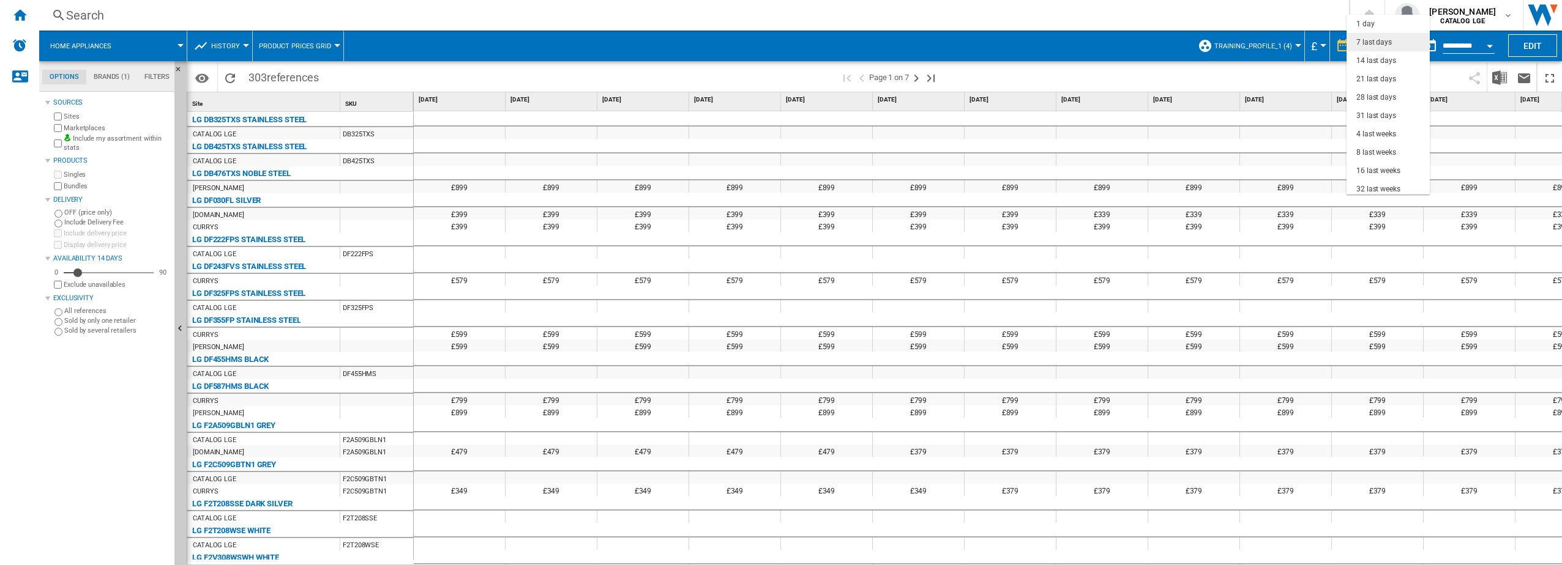 This screenshot has height=565, width=1562. I want to click on div: 1 day, so click(1365, 24).